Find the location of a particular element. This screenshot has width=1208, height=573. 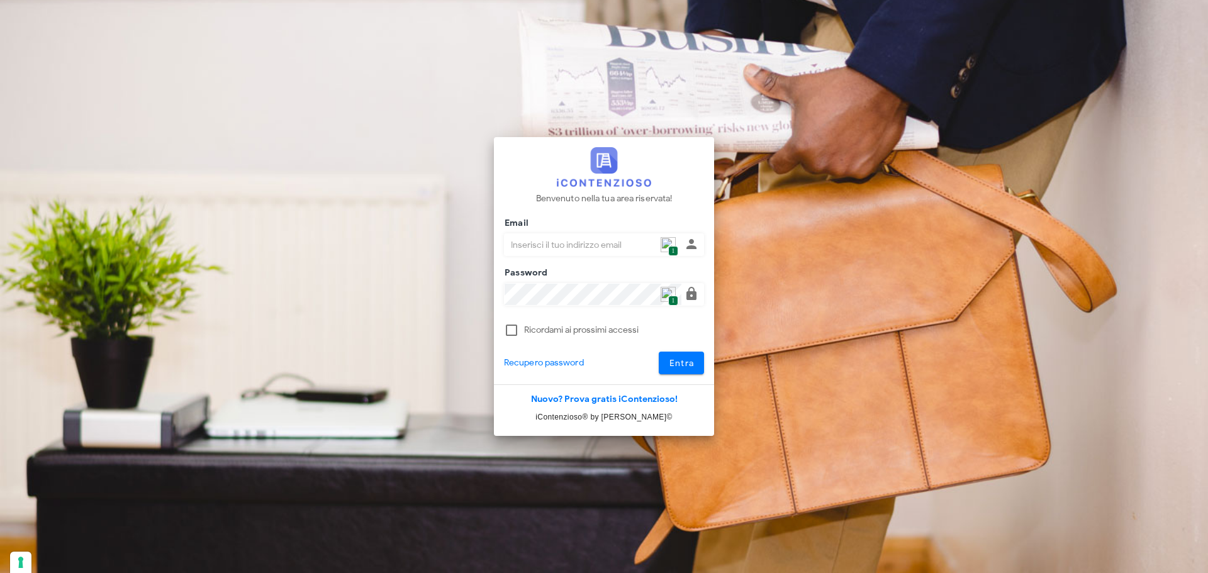

a: Nuovo? Prova gratis iContenzioso! is located at coordinates (604, 399).